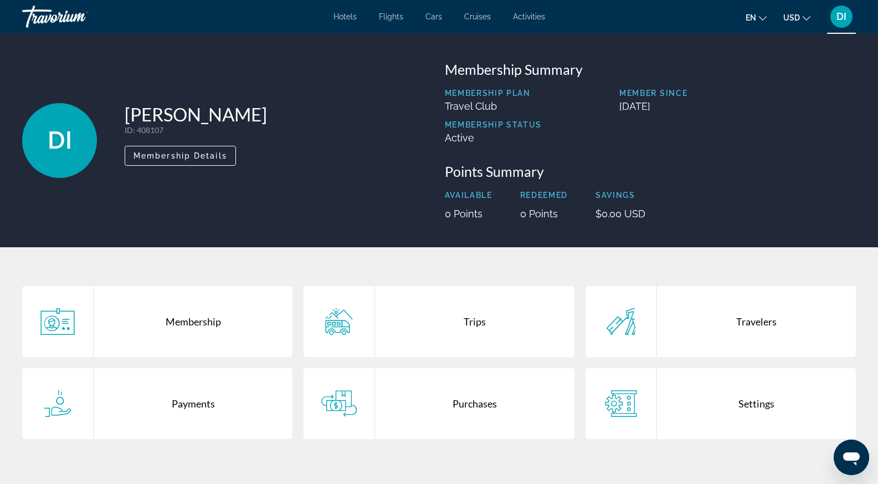  I want to click on span: en, so click(751, 18).